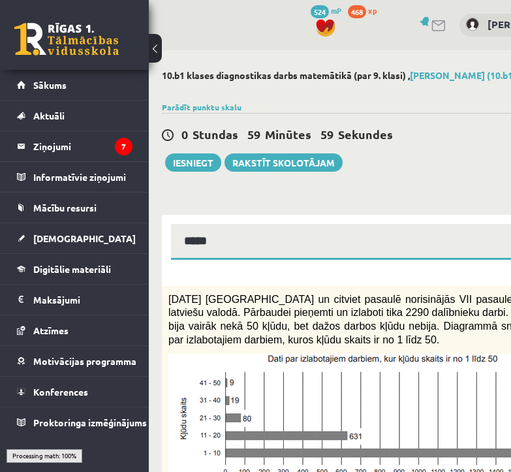 This screenshot has width=511, height=472. What do you see at coordinates (336, 10) in the screenshot?
I see `span: mP` at bounding box center [336, 10].